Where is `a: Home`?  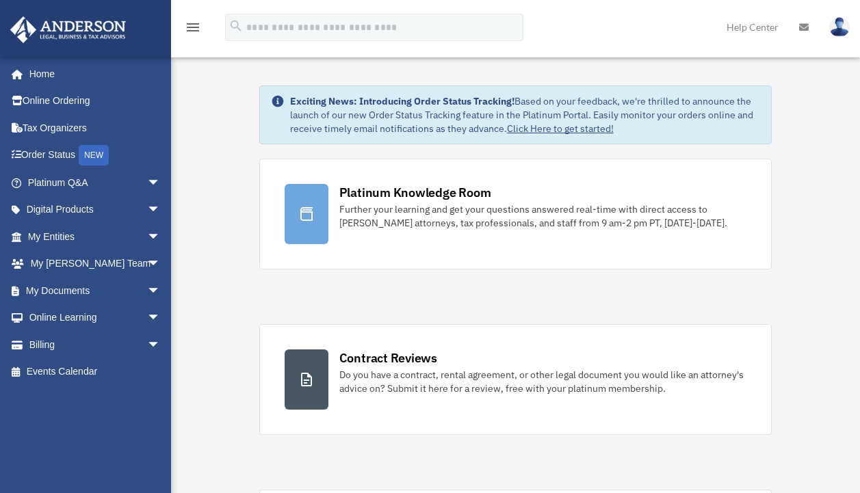 a: Home is located at coordinates (92, 74).